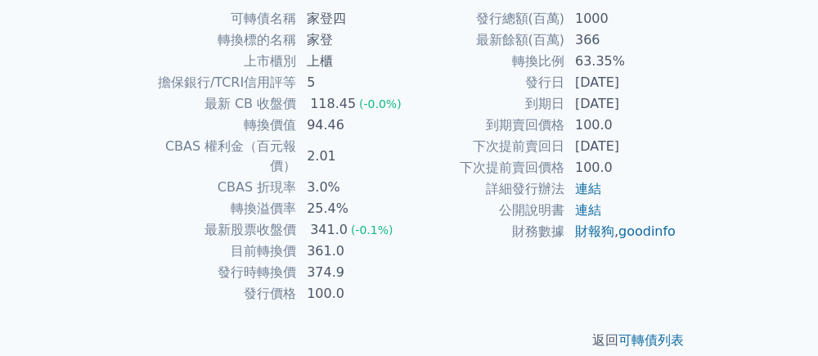 This screenshot has width=818, height=356. What do you see at coordinates (487, 168) in the screenshot?
I see `td: 下次提前賣回價格` at bounding box center [487, 168].